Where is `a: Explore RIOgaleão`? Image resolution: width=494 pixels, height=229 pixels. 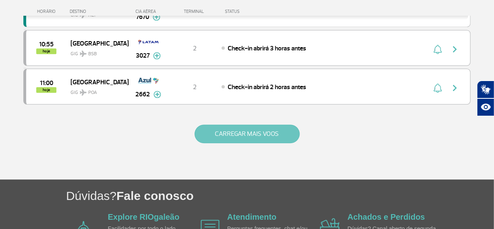 a: Explore RIOgaleão is located at coordinates (144, 217).